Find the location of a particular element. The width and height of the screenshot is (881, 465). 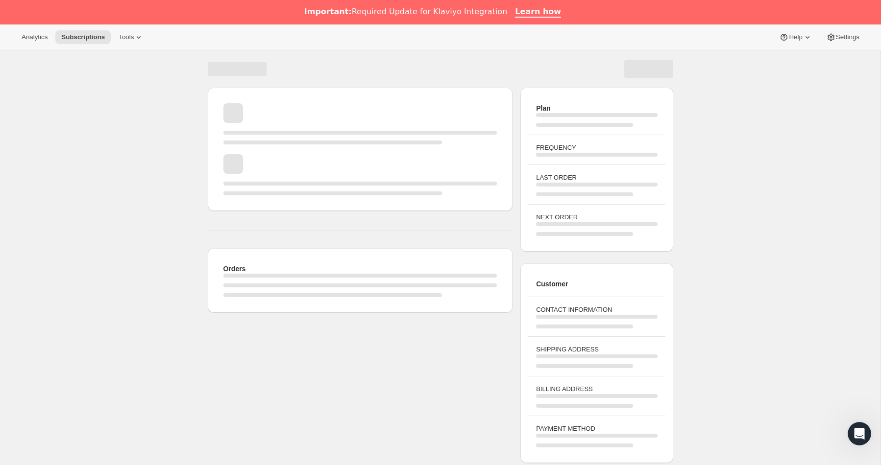

h3: CONTACT INFORMATION is located at coordinates (596, 310).